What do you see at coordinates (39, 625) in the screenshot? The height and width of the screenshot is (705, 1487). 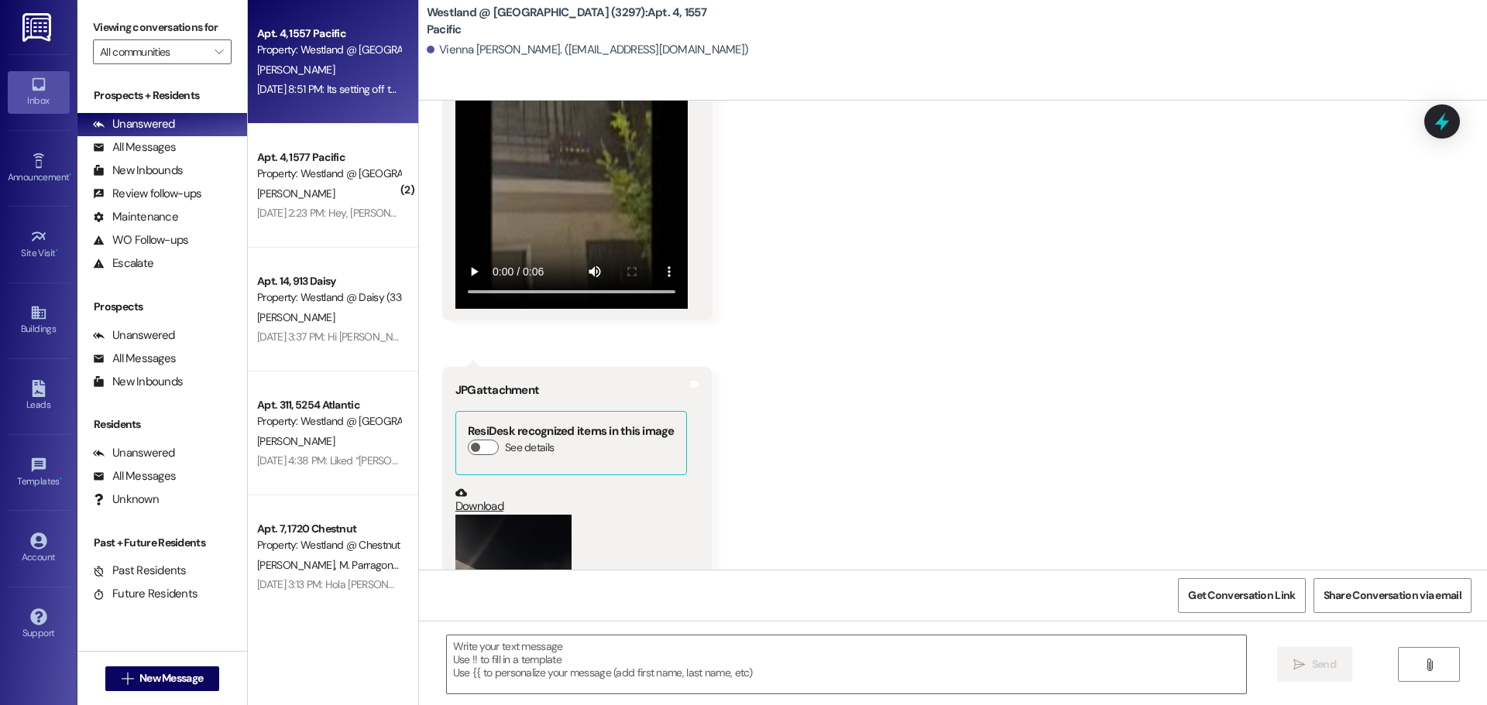 I see `a: Support` at bounding box center [39, 625].